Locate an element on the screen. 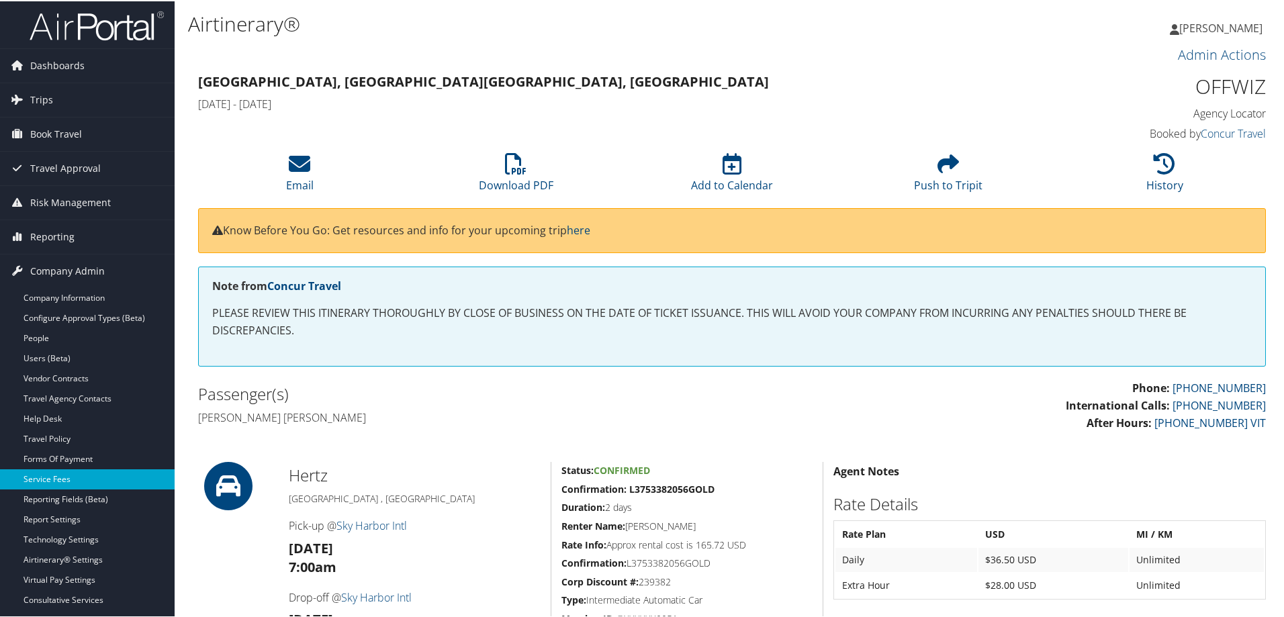  span: Trips is located at coordinates (42, 99).